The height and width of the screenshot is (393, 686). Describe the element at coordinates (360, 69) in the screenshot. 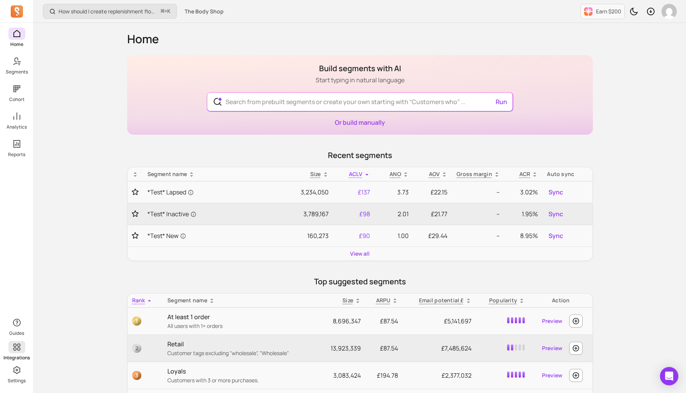

I see `h1: Build segments with AI` at that location.